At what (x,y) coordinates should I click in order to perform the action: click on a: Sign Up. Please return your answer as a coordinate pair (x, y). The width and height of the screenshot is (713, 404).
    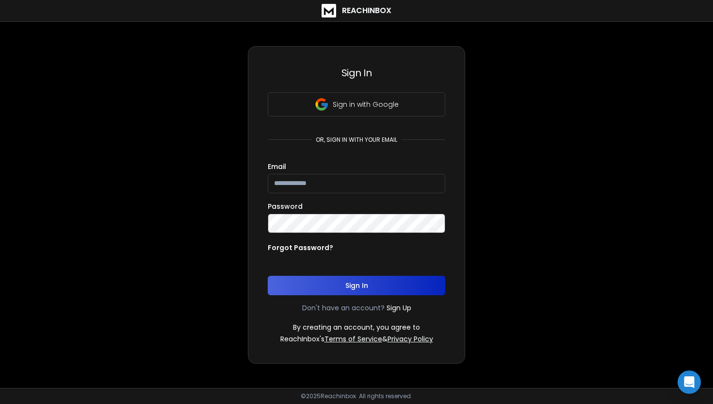
    Looking at the image, I should click on (399, 308).